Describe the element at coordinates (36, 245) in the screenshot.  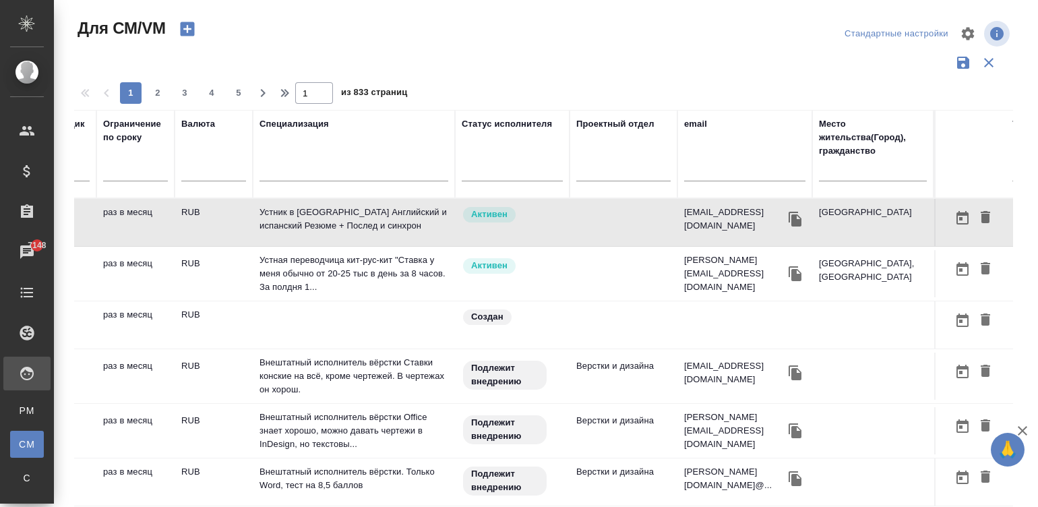
I see `span: 7148` at that location.